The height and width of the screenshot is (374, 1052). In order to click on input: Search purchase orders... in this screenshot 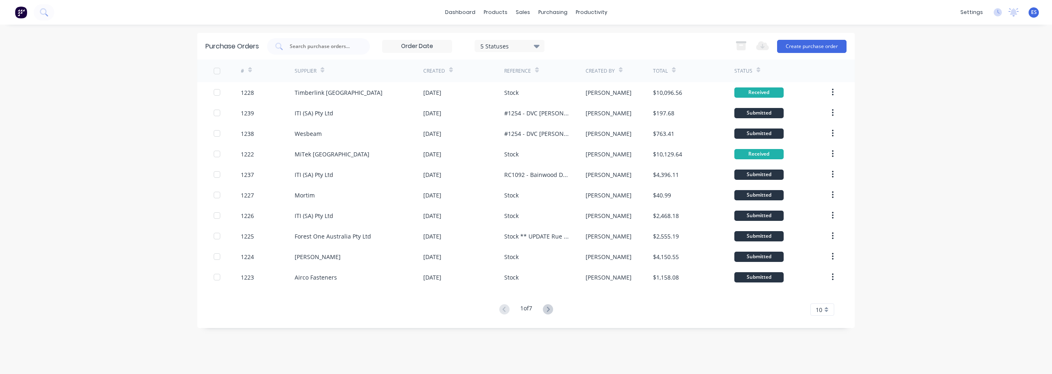, I will do `click(323, 46)`.